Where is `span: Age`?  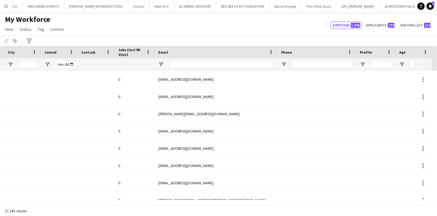 span: Age is located at coordinates (403, 52).